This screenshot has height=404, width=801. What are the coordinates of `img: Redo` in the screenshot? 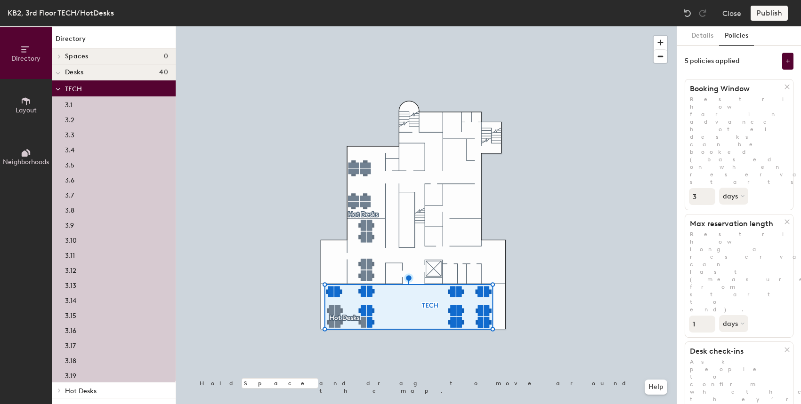 It's located at (703, 13).